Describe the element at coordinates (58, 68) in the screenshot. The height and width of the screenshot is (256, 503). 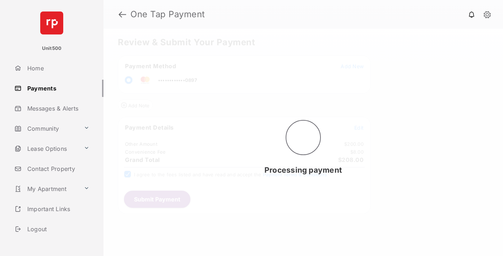
I see `a: Home` at that location.